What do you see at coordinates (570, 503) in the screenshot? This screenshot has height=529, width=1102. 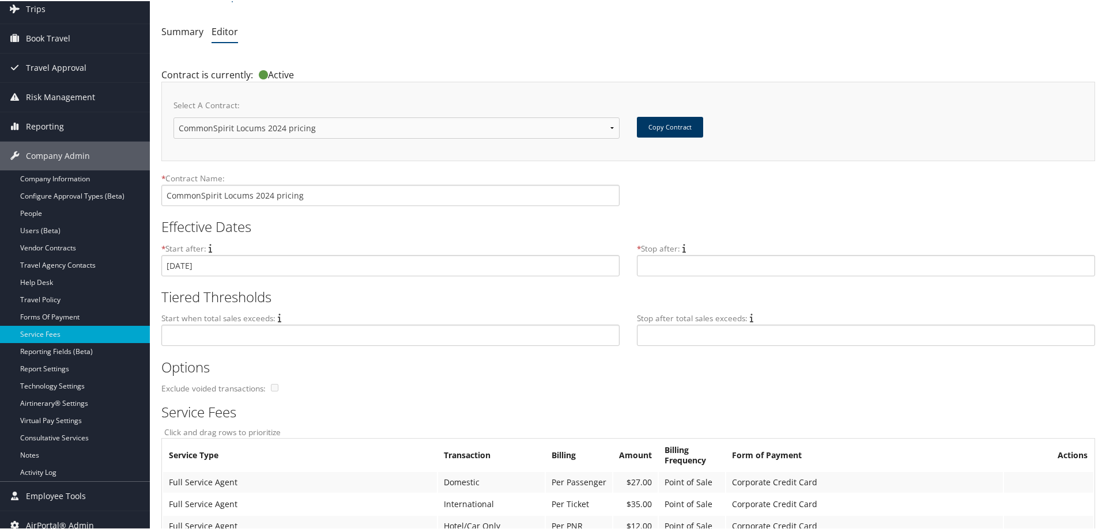 I see `span: Per Ticket` at bounding box center [570, 503].